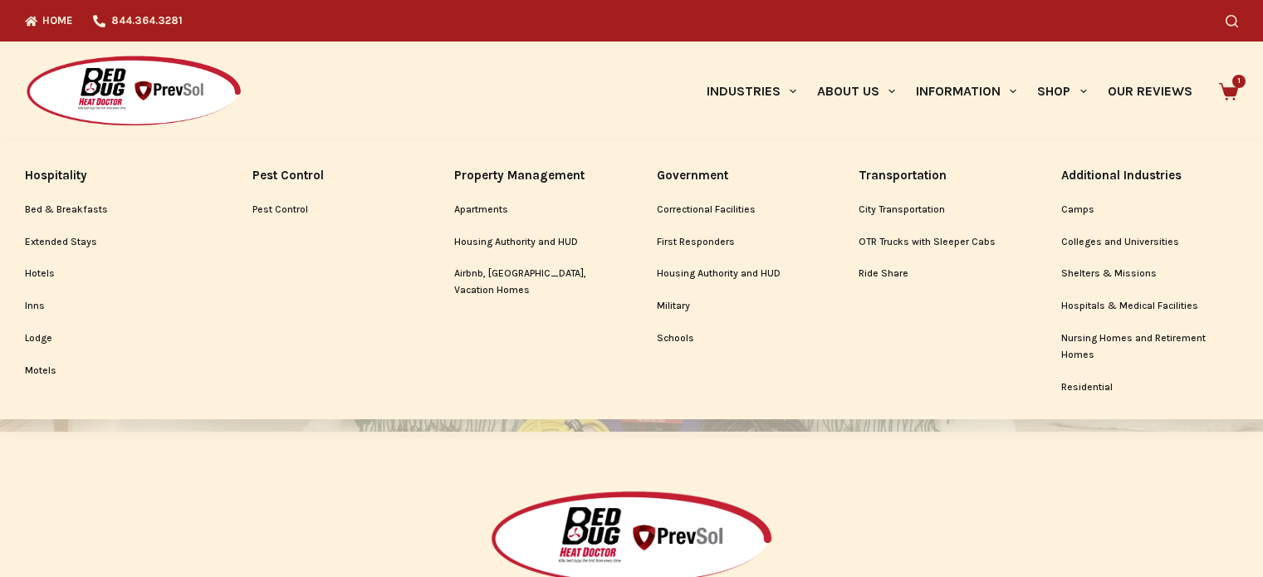 The image size is (1263, 577). I want to click on nav: Primary, so click(949, 91).